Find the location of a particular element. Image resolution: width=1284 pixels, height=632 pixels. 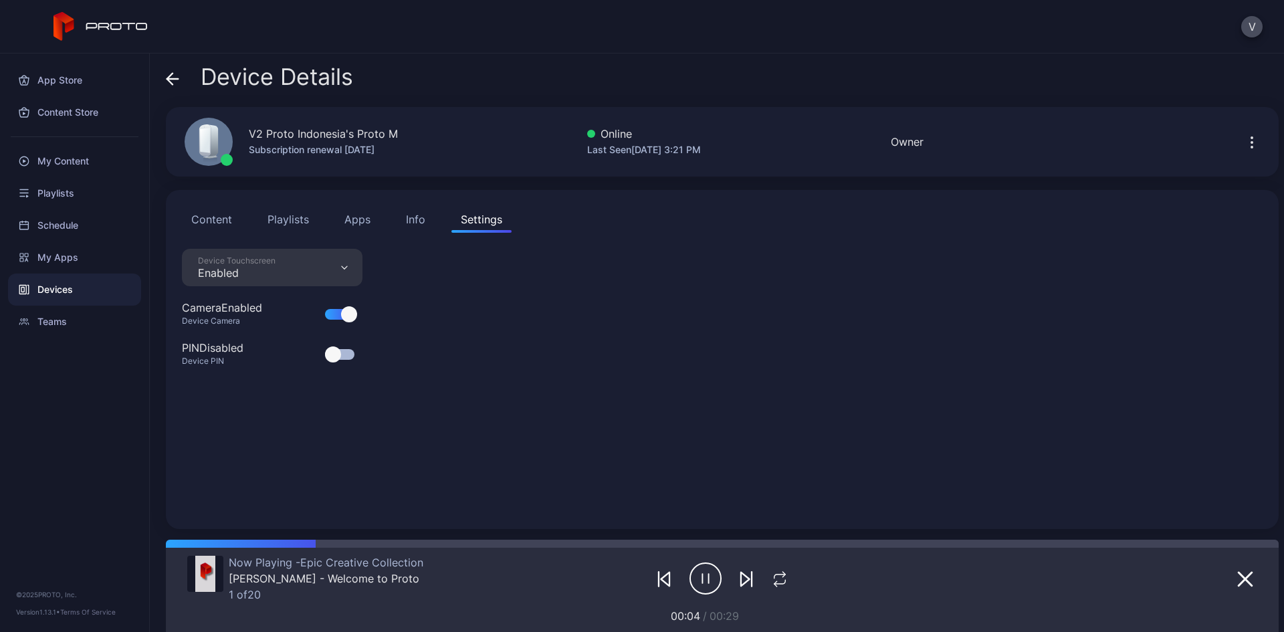

a: Terms Of Service is located at coordinates (88, 612).